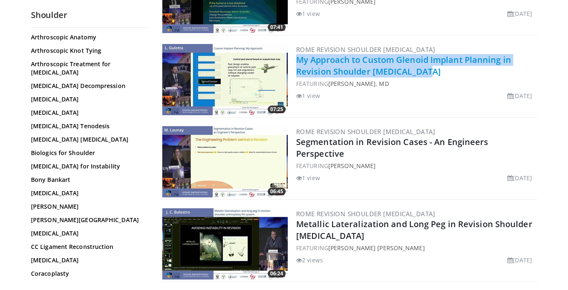  I want to click on span: 07:25, so click(277, 109).